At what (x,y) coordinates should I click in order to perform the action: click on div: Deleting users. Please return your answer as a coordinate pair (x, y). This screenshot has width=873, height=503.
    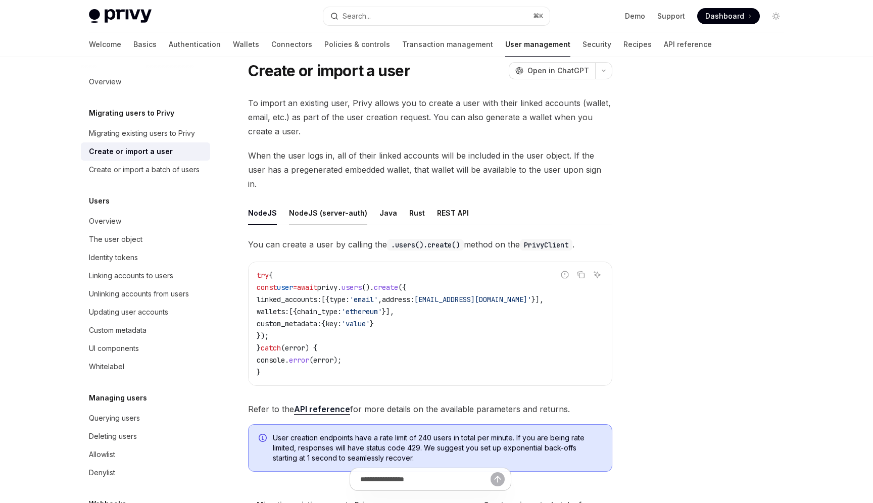
    Looking at the image, I should click on (113, 437).